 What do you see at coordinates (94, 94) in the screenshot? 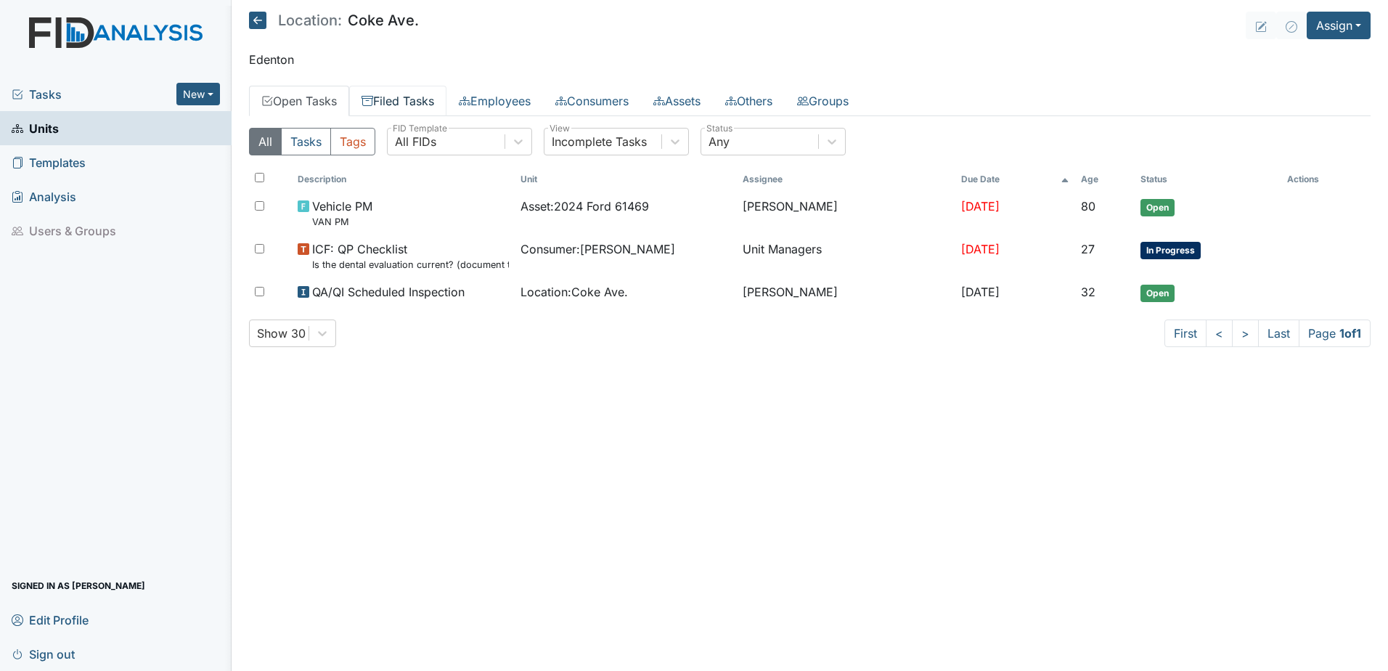
I see `a: Tasks` at bounding box center [94, 94].